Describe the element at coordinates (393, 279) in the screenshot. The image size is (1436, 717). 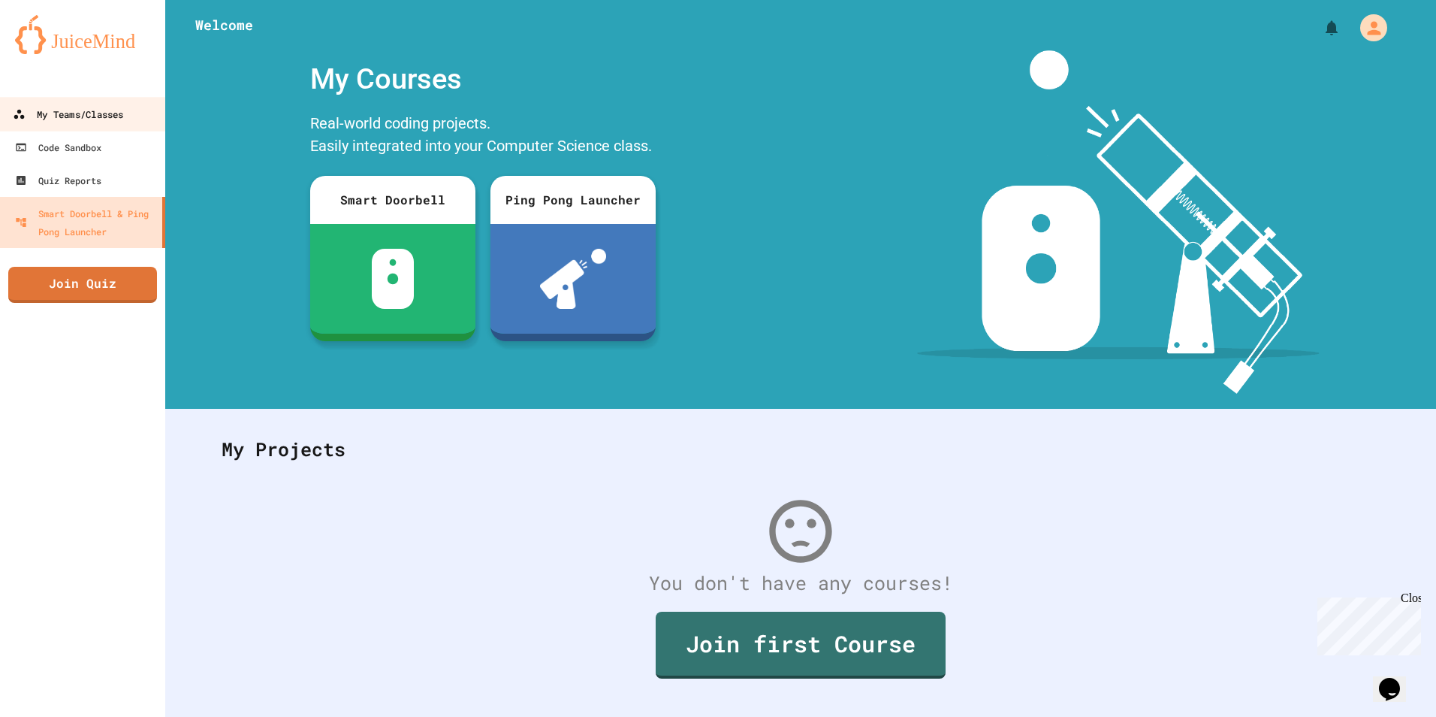
I see `img: sdb-white.svg` at that location.